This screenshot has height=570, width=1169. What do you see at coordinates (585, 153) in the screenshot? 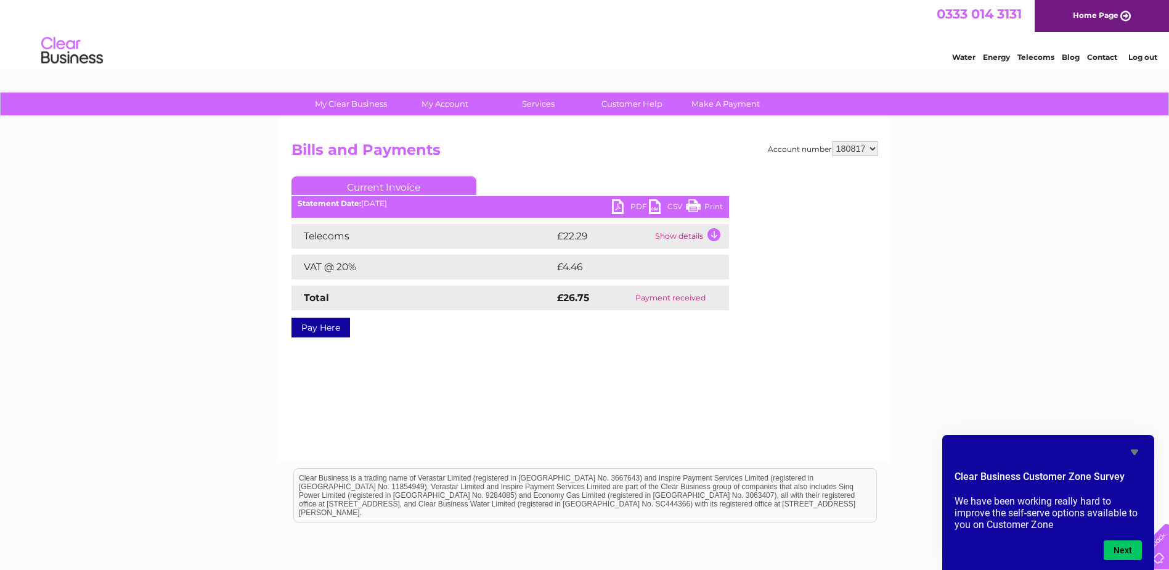
I see `h2: Bills and Payments` at bounding box center [585, 153].